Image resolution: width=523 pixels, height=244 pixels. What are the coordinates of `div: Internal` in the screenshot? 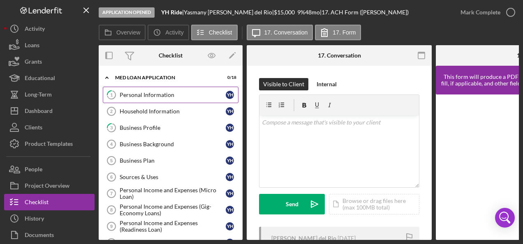 It's located at (326, 84).